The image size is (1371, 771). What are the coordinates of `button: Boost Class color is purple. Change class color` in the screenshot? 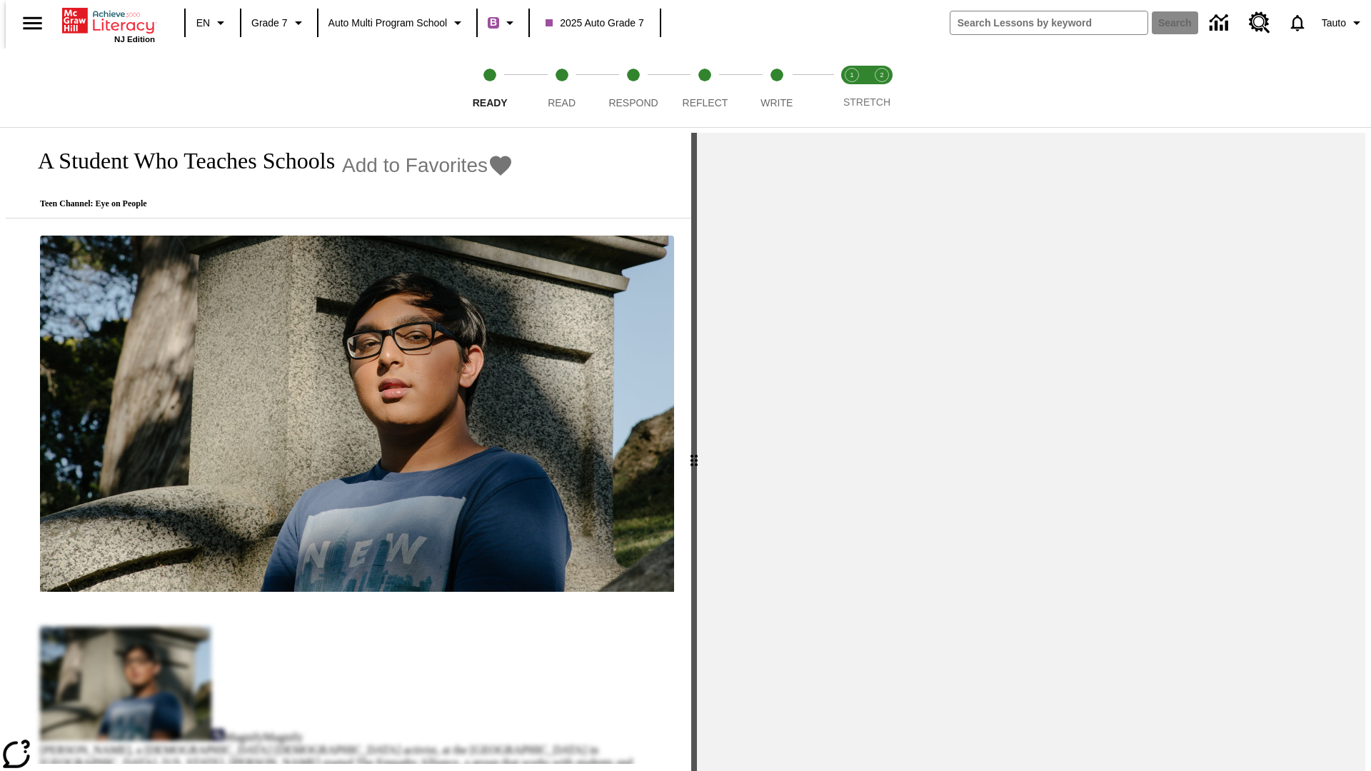 It's located at (503, 23).